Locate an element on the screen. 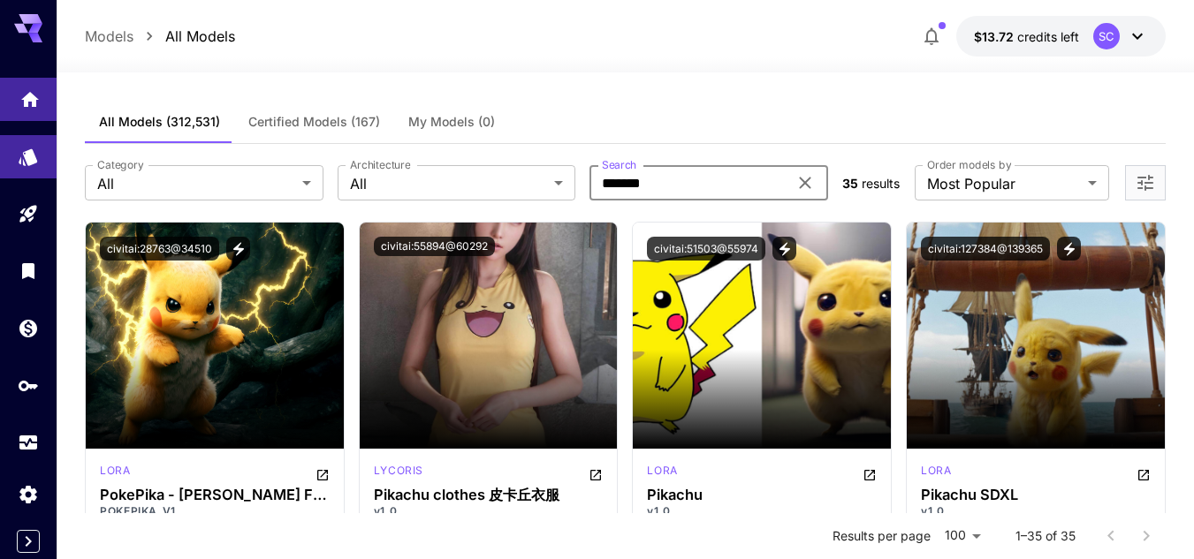  p: lycoris is located at coordinates (398, 471).